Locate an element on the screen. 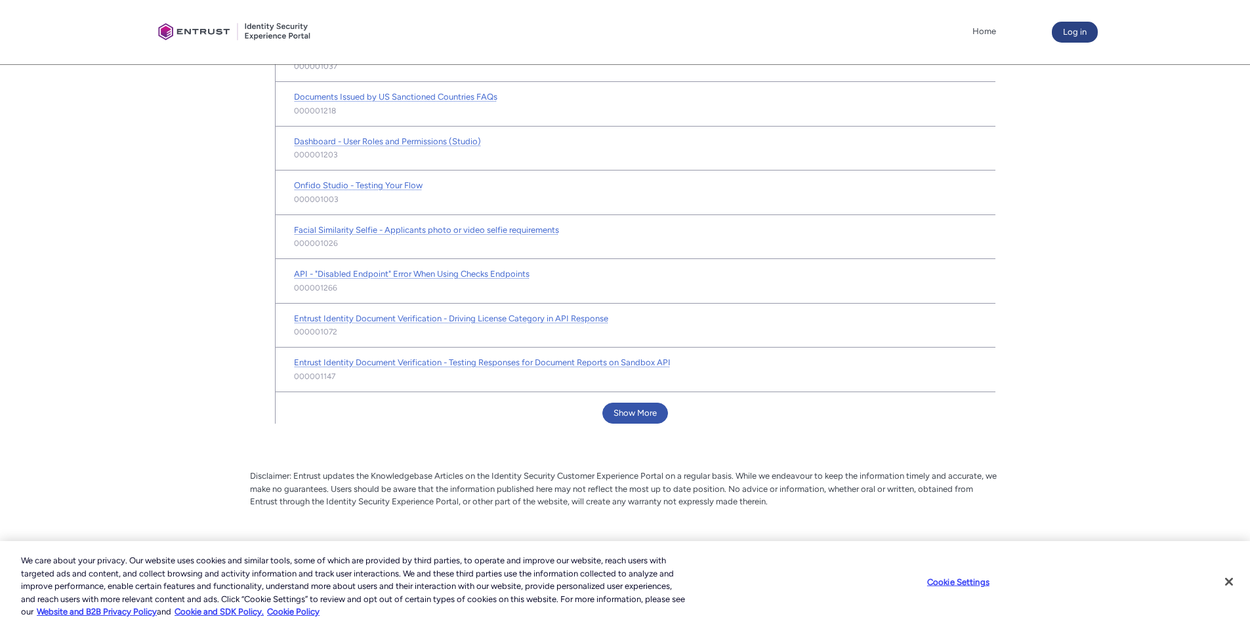 The height and width of the screenshot is (625, 1250). a: Cookie and SDK Policy. is located at coordinates (219, 612).